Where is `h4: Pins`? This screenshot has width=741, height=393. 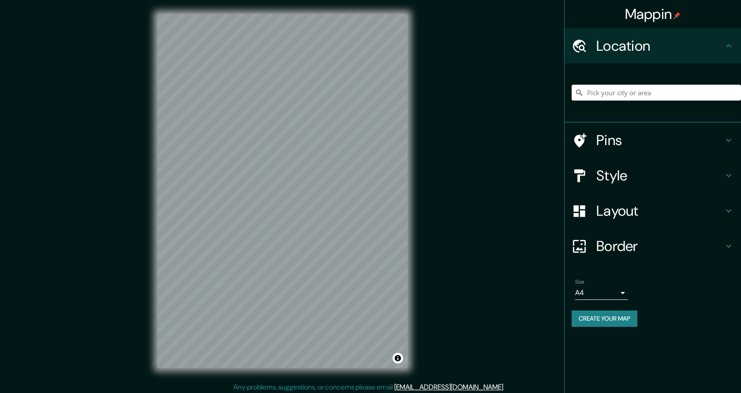
h4: Pins is located at coordinates (660, 140).